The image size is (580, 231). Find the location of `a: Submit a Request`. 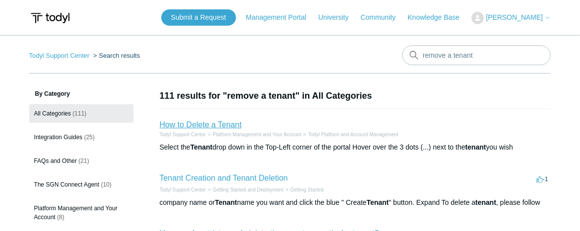

a: Submit a Request is located at coordinates (198, 17).